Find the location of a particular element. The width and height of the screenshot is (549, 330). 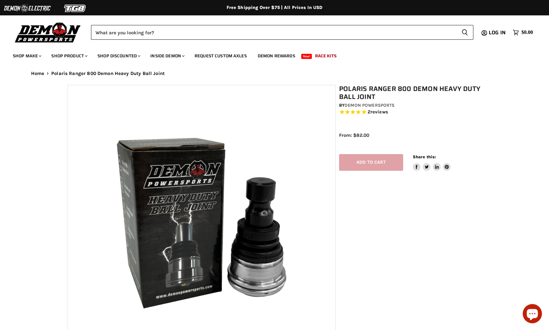

aside: Share this: is located at coordinates (431, 162).